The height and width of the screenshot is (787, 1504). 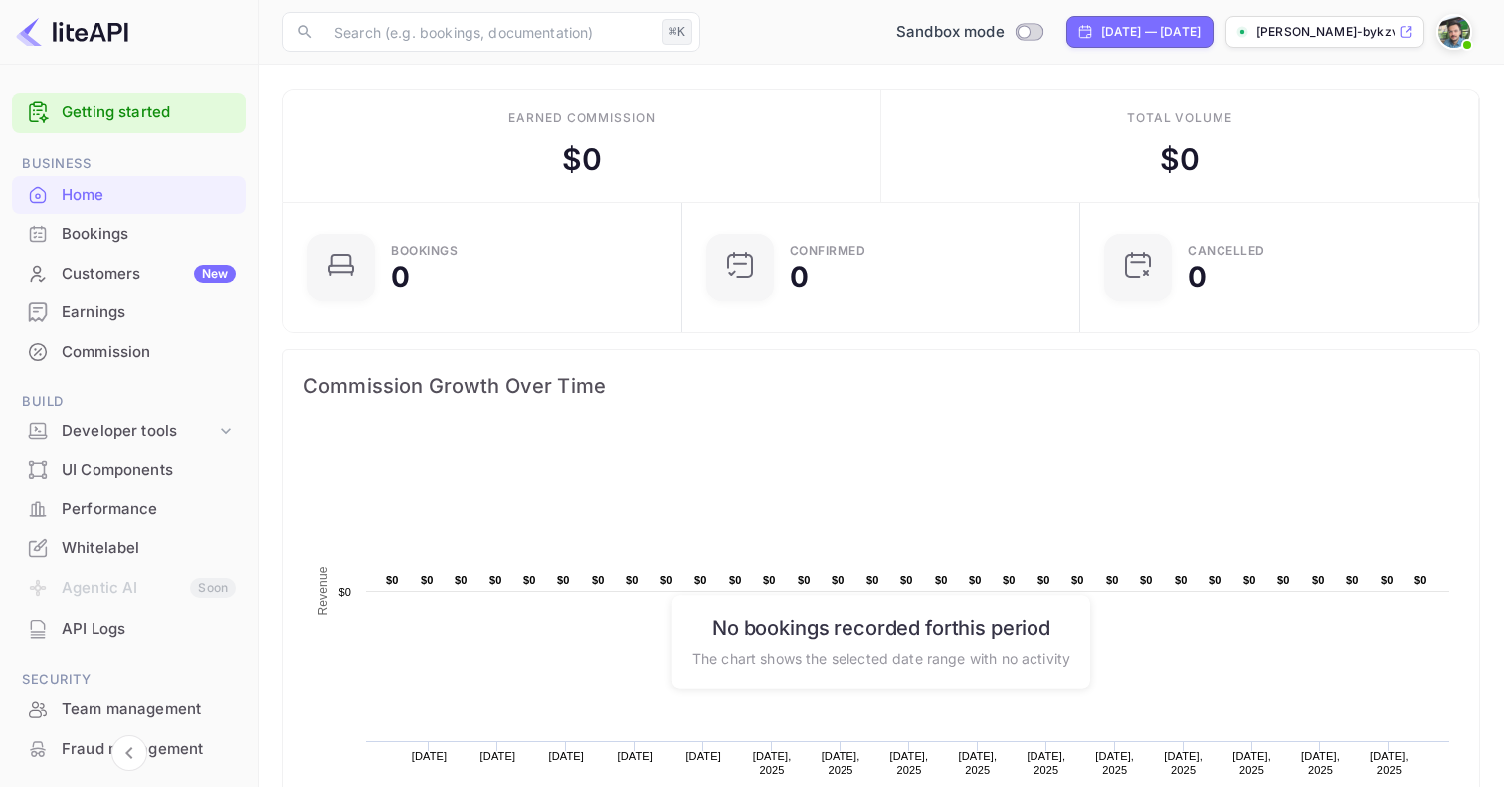 I want to click on a: Performance, so click(x=128, y=508).